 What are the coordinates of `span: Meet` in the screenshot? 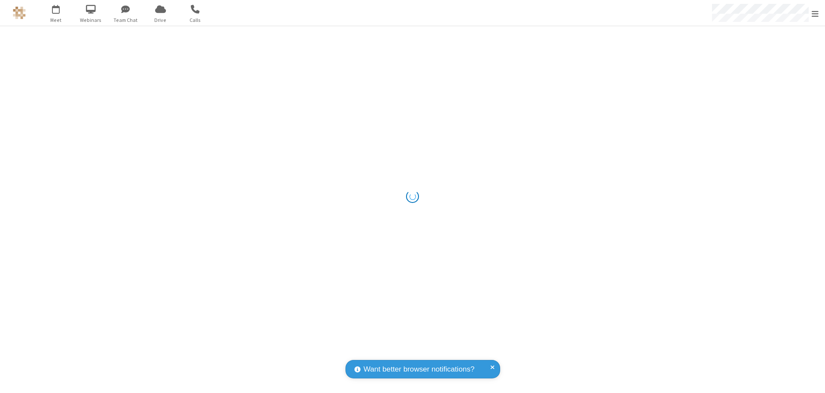 It's located at (56, 20).